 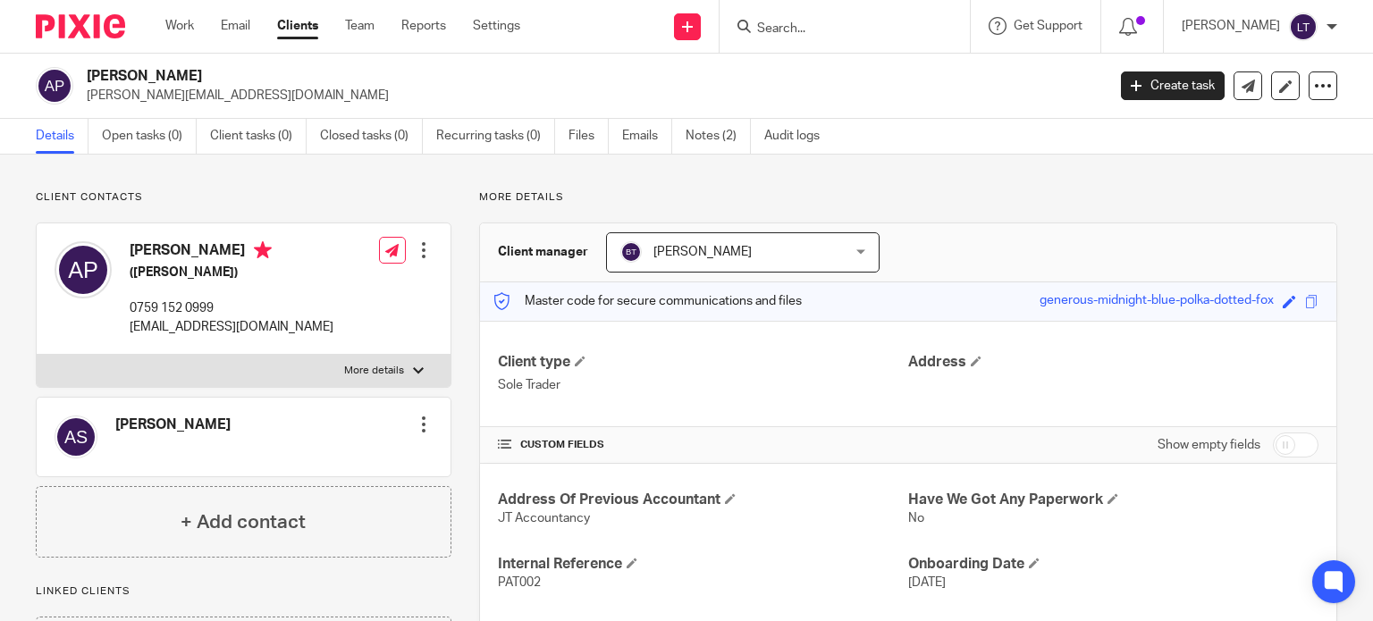 What do you see at coordinates (298, 26) in the screenshot?
I see `a: Clients` at bounding box center [298, 26].